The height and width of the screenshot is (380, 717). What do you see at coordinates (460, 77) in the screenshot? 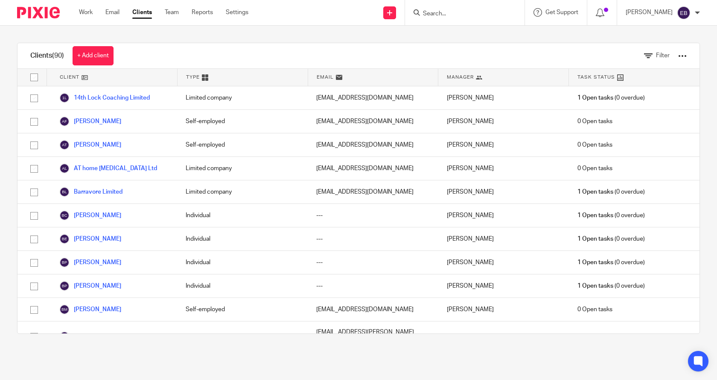
I see `span: Manager` at bounding box center [460, 77].